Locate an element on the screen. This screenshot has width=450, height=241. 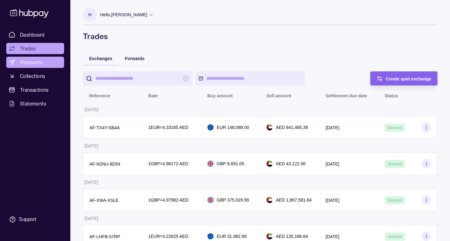
p: Rate is located at coordinates (153, 96).